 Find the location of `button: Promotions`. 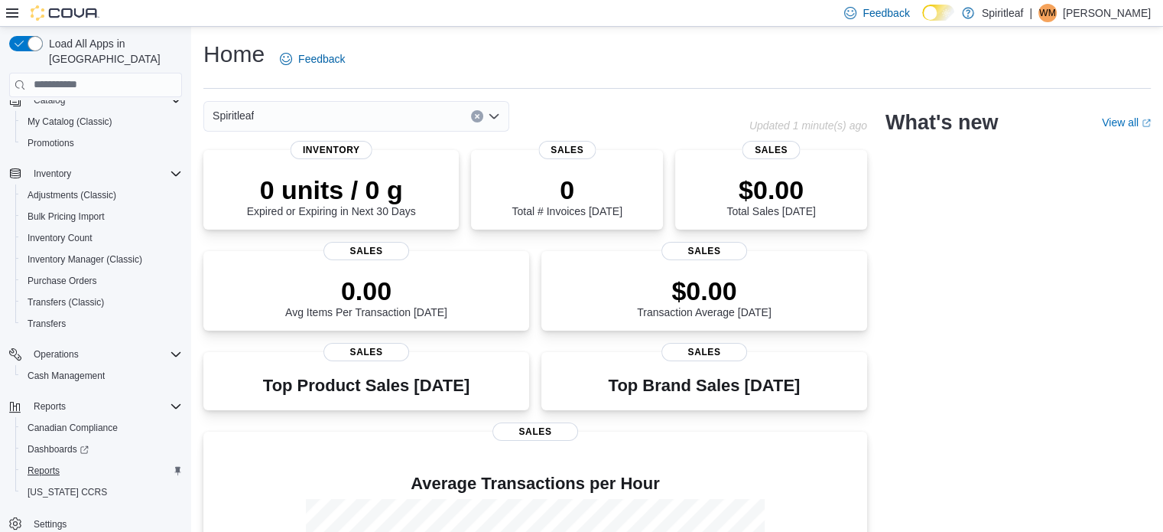

button: Promotions is located at coordinates (102, 143).